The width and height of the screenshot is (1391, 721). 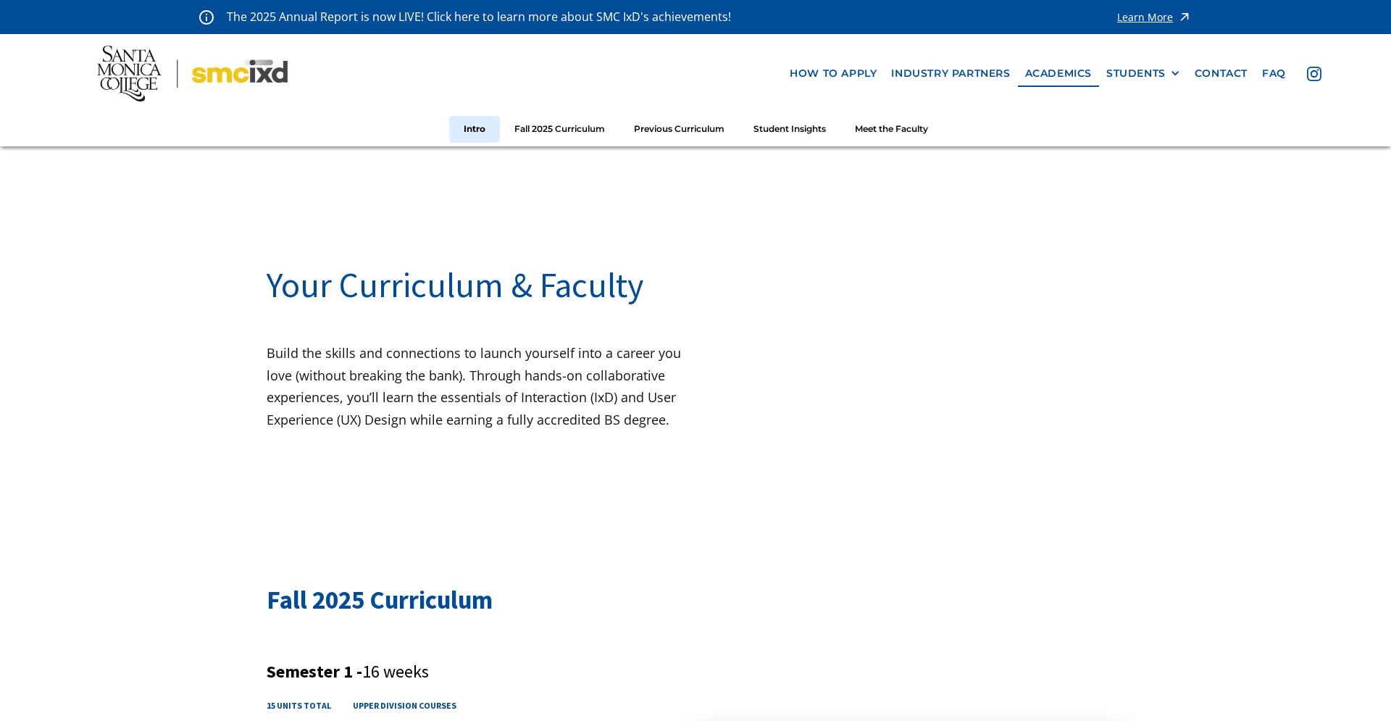 What do you see at coordinates (206, 17) in the screenshot?
I see `img: icon - information - alert` at bounding box center [206, 17].